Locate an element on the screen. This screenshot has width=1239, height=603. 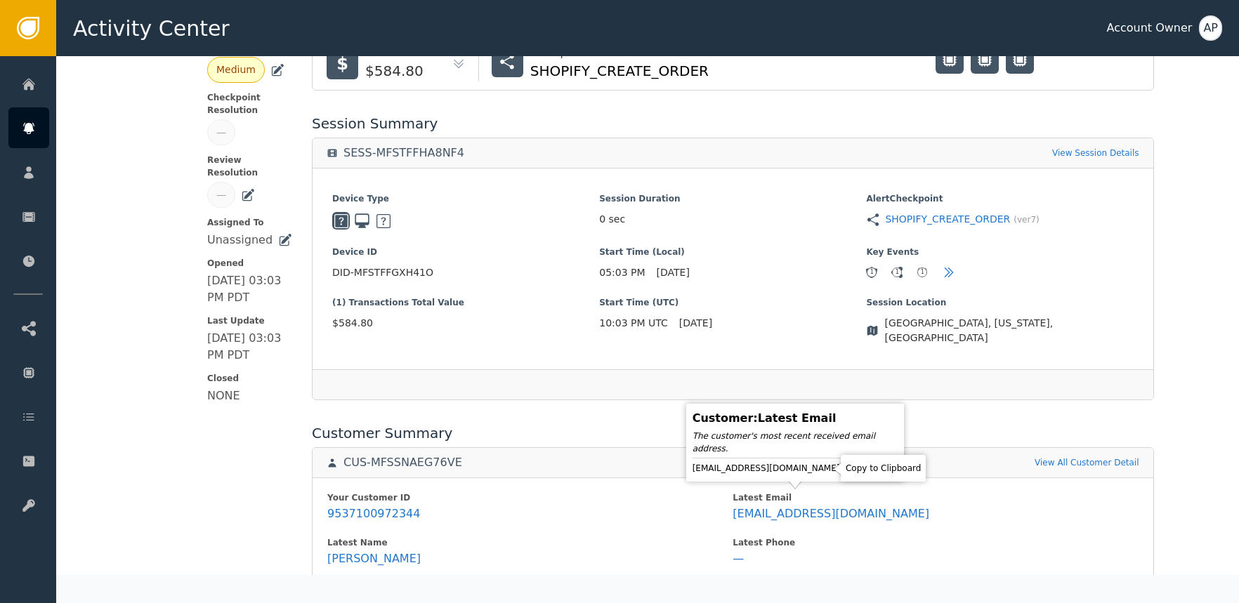
div: CUS-MFSSNAEG76VE is located at coordinates (402, 463).